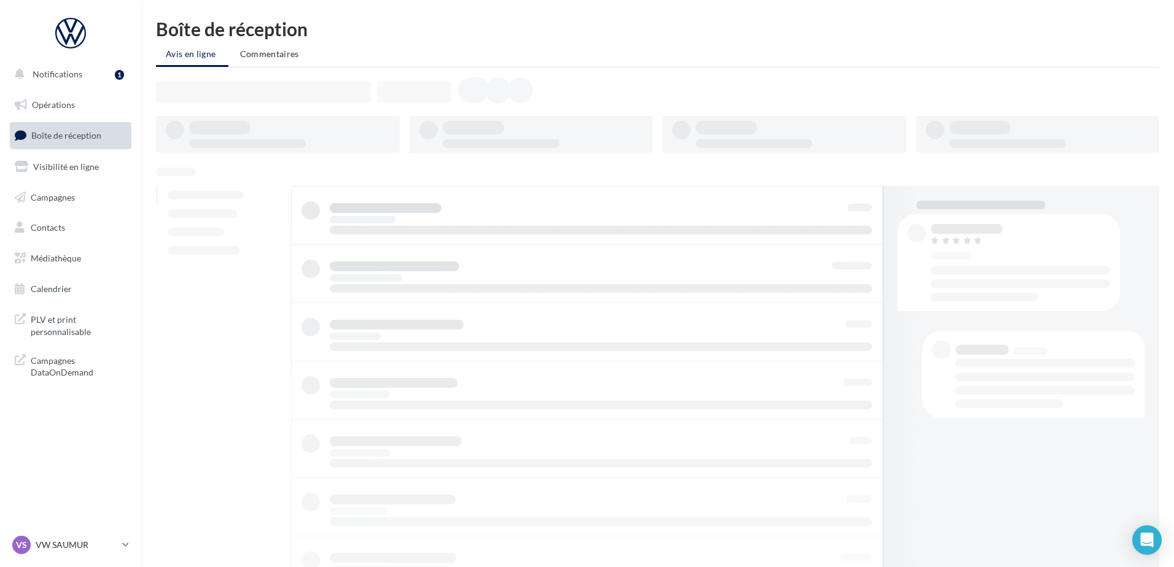  What do you see at coordinates (66, 135) in the screenshot?
I see `span: Boîte de réception` at bounding box center [66, 135].